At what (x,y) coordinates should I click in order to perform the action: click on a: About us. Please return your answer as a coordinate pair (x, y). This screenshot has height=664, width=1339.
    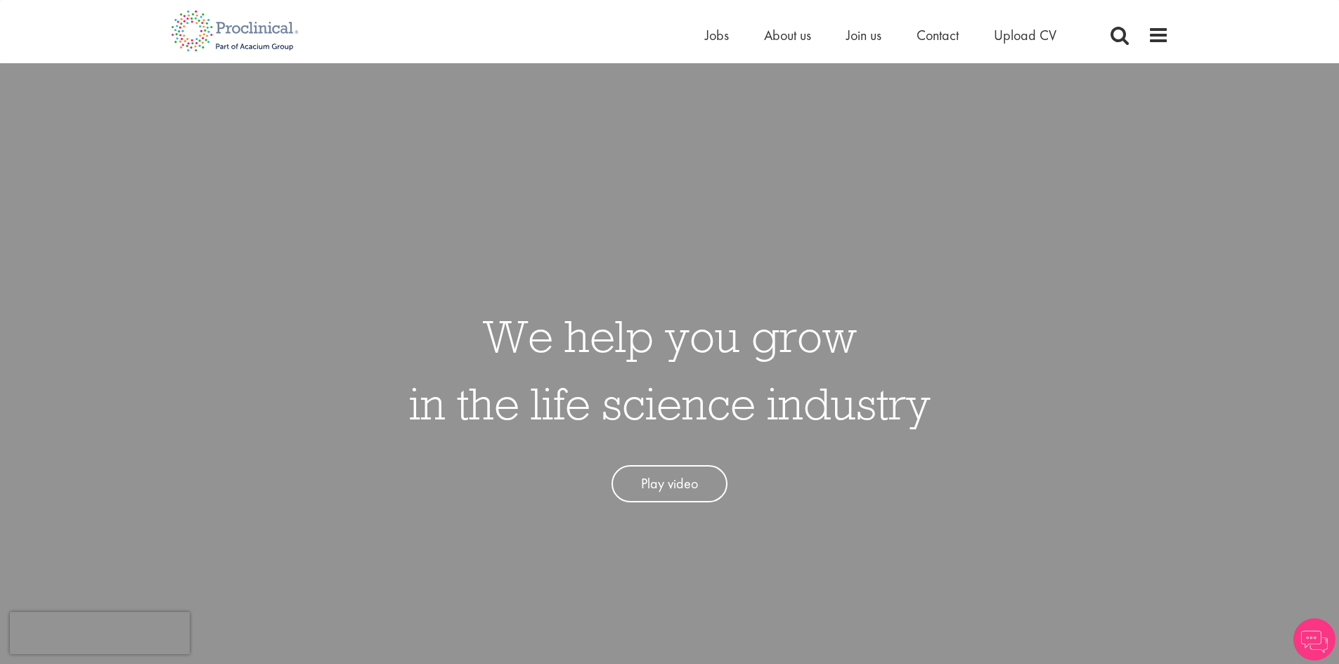
    Looking at the image, I should click on (787, 35).